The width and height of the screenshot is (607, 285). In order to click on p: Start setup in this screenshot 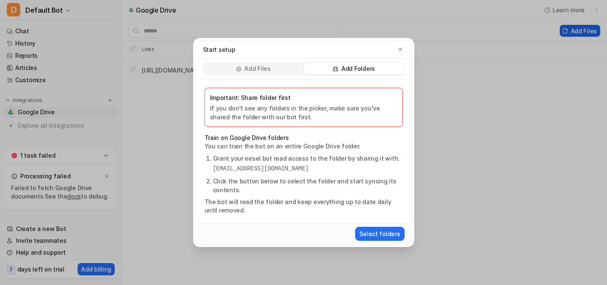, I will do `click(219, 49)`.